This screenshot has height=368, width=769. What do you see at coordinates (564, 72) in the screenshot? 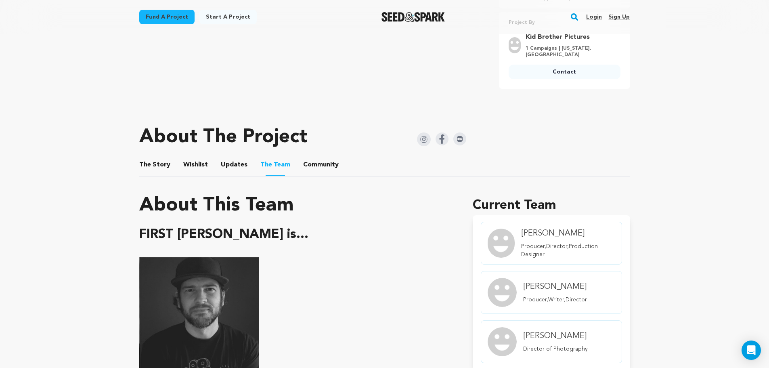
I see `a: Contact` at bounding box center [564, 72].